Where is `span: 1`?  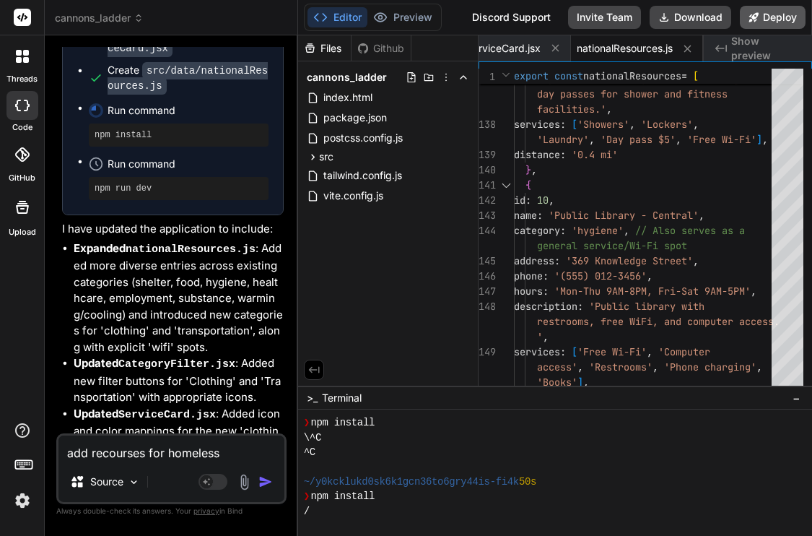 span: 1 is located at coordinates (487, 77).